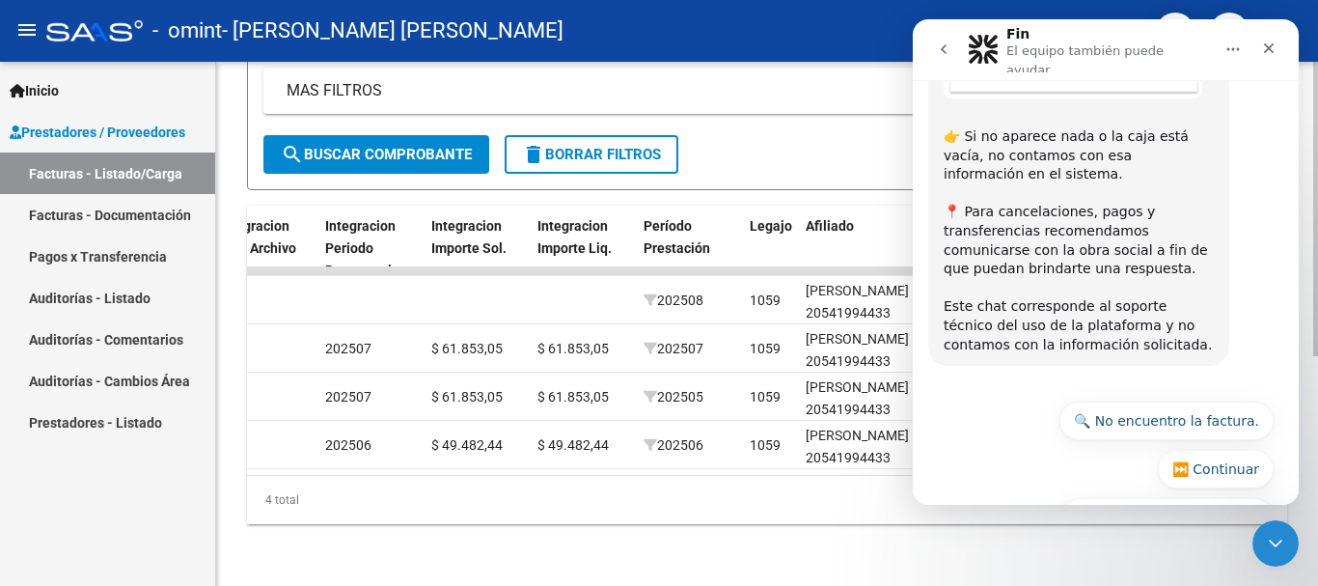 This screenshot has width=1318, height=586. Describe the element at coordinates (770, 248) in the screenshot. I see `datatable-header-cell: Legajo` at that location.